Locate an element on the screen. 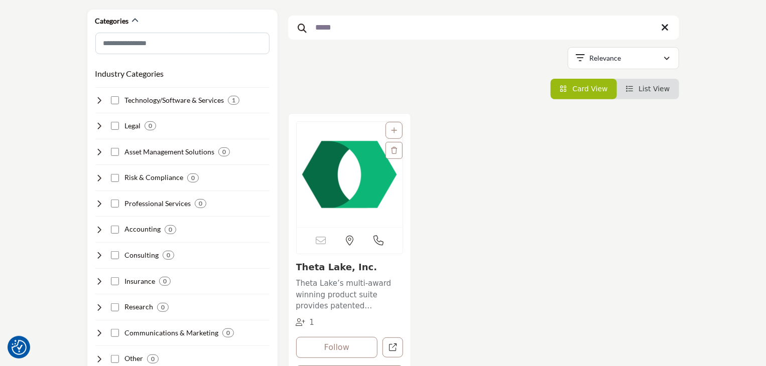 This screenshot has width=766, height=366. button: Consent Preferences is located at coordinates (19, 348).